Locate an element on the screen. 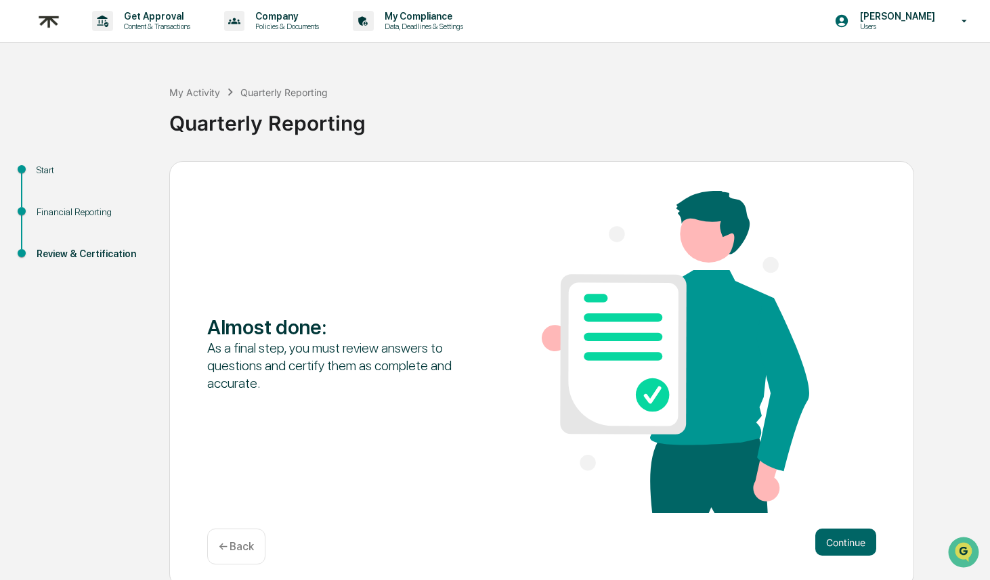 The image size is (990, 580). a: 🗄️Attestations is located at coordinates (133, 177).